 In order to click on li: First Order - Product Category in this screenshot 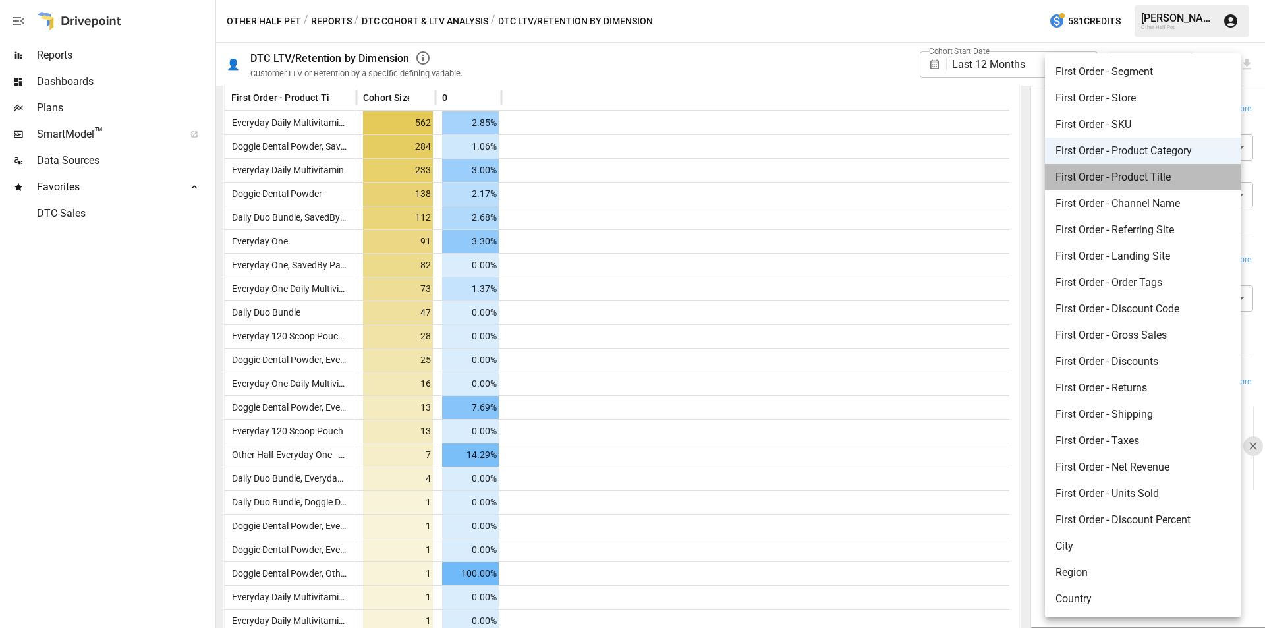, I will do `click(1142, 151)`.